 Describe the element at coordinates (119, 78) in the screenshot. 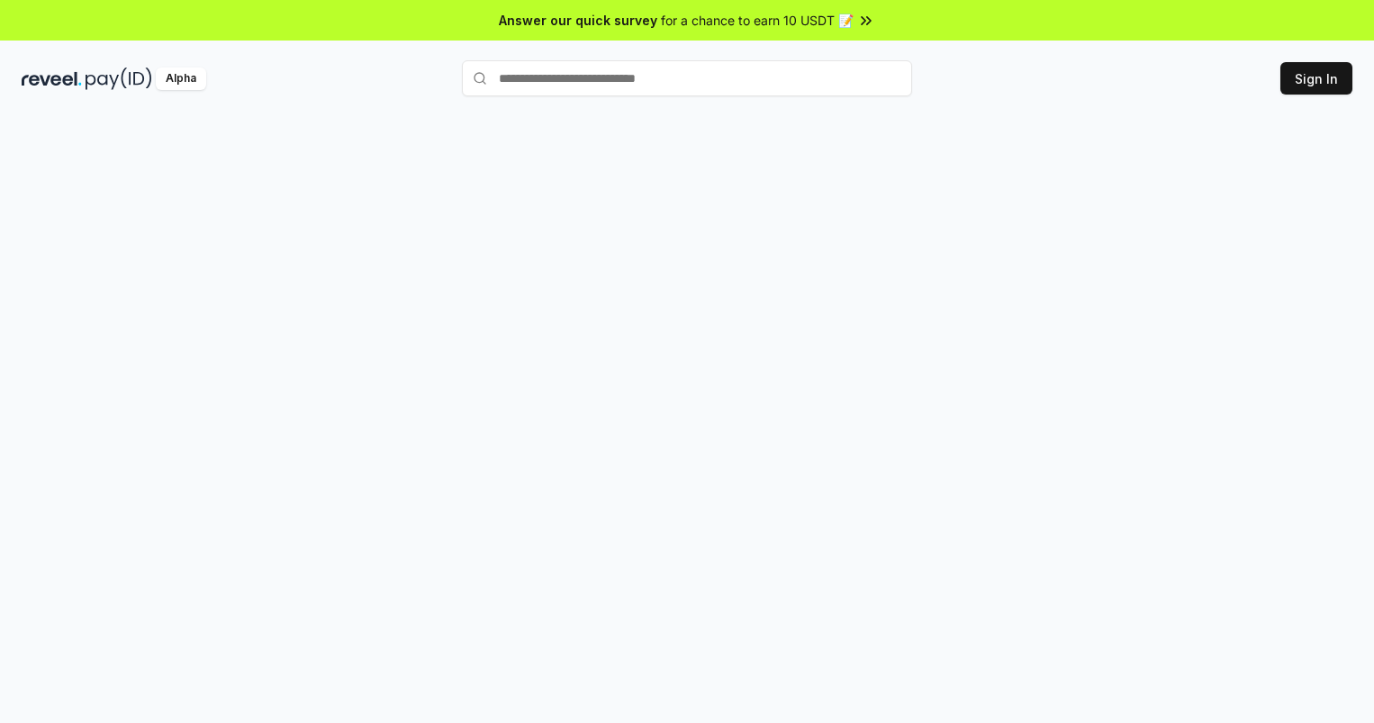

I see `img: pay_id` at that location.